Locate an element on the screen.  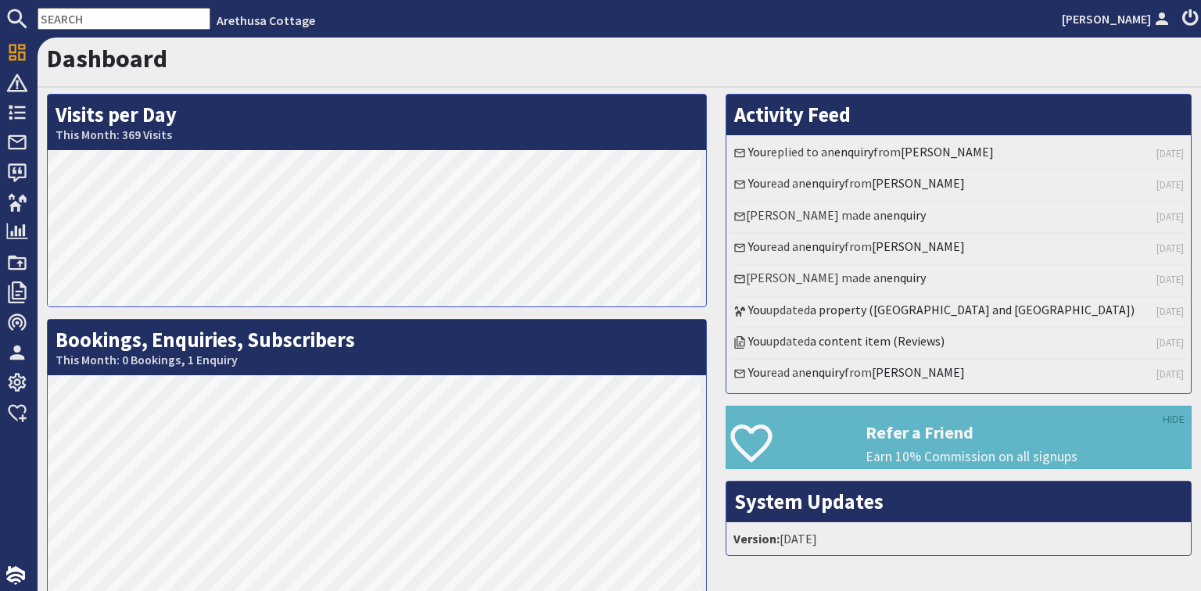
small: This Month: 0 Bookings, 1 Enquiry is located at coordinates (377, 360).